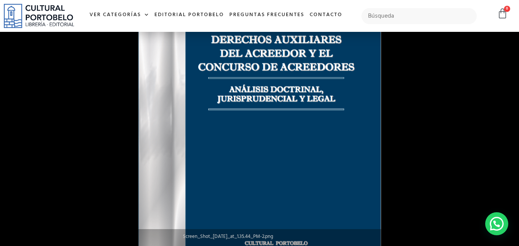 The image size is (519, 246). I want to click on a: Contacto, so click(326, 15).